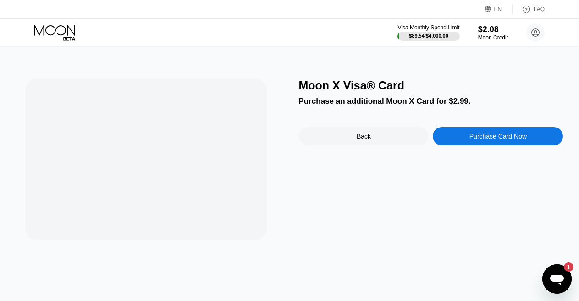 This screenshot has width=579, height=301. What do you see at coordinates (498, 136) in the screenshot?
I see `div: Purchase Card Now` at bounding box center [498, 136].